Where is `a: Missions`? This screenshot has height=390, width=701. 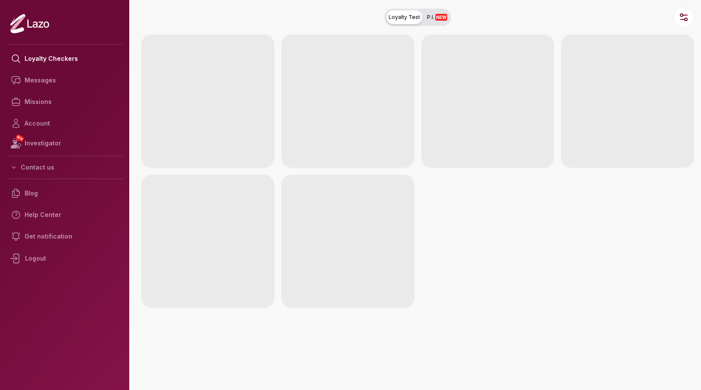
a: Missions is located at coordinates (65, 102).